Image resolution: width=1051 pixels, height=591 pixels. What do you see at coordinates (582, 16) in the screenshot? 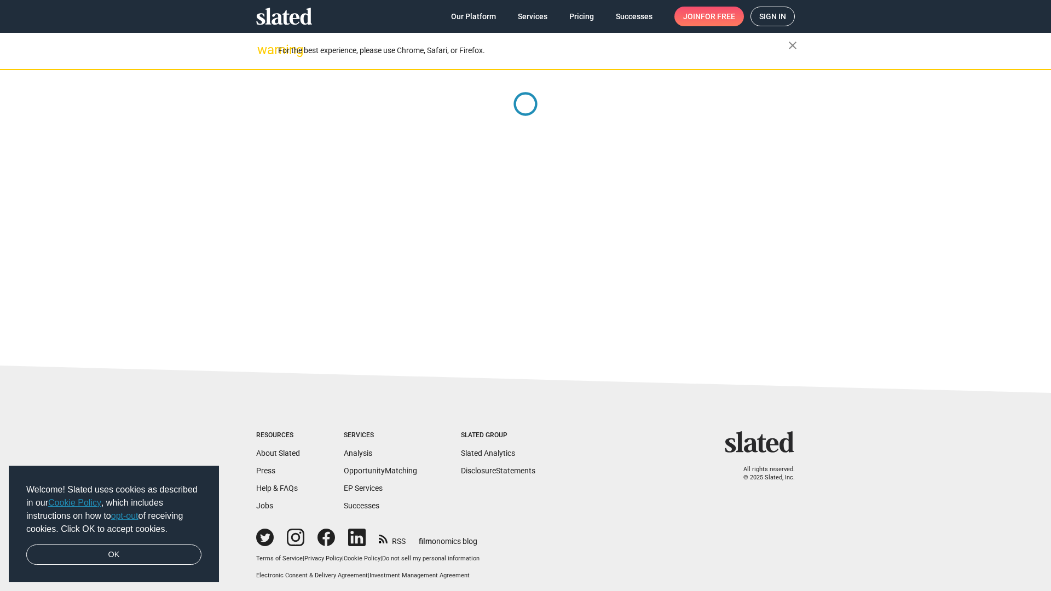
I see `span: Pricing` at bounding box center [582, 16].